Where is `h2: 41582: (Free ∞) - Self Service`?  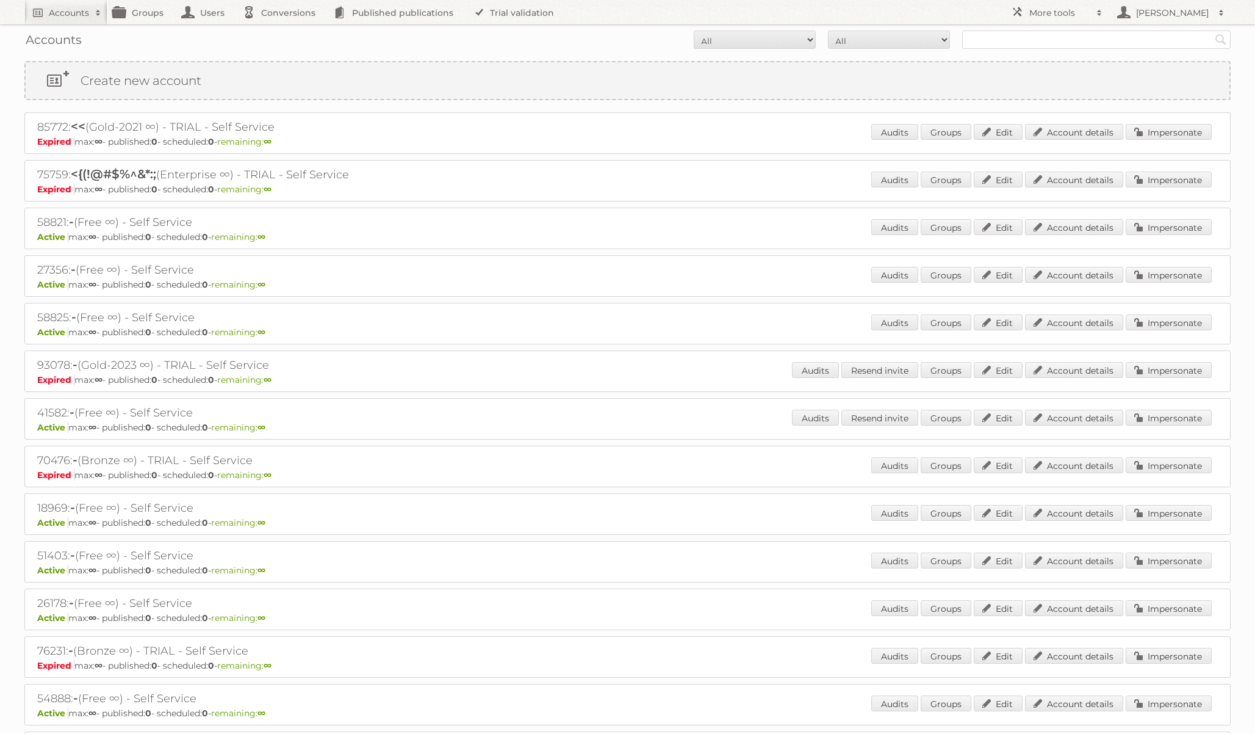 h2: 41582: (Free ∞) - Self Service is located at coordinates (251, 413).